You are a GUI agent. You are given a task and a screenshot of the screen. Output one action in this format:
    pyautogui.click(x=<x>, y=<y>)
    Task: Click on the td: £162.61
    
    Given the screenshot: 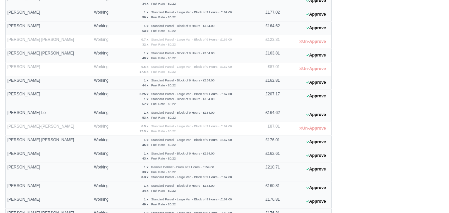 What is the action you would take?
    pyautogui.click(x=266, y=156)
    